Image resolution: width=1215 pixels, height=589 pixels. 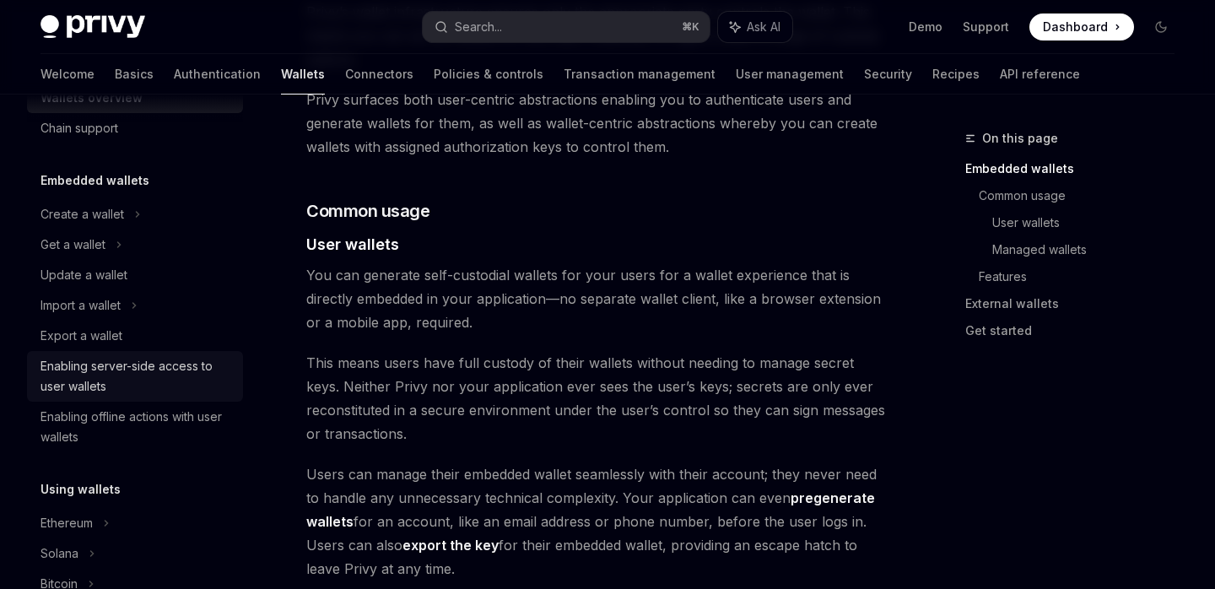 What do you see at coordinates (93, 27) in the screenshot?
I see `img: dark logo` at bounding box center [93, 27].